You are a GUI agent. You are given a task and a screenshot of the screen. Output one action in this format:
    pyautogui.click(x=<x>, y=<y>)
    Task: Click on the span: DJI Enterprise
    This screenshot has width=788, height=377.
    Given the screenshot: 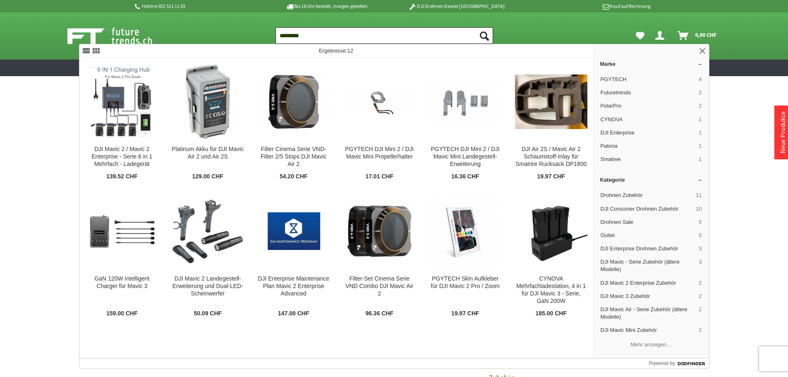 What is the action you would take?
    pyautogui.click(x=648, y=133)
    